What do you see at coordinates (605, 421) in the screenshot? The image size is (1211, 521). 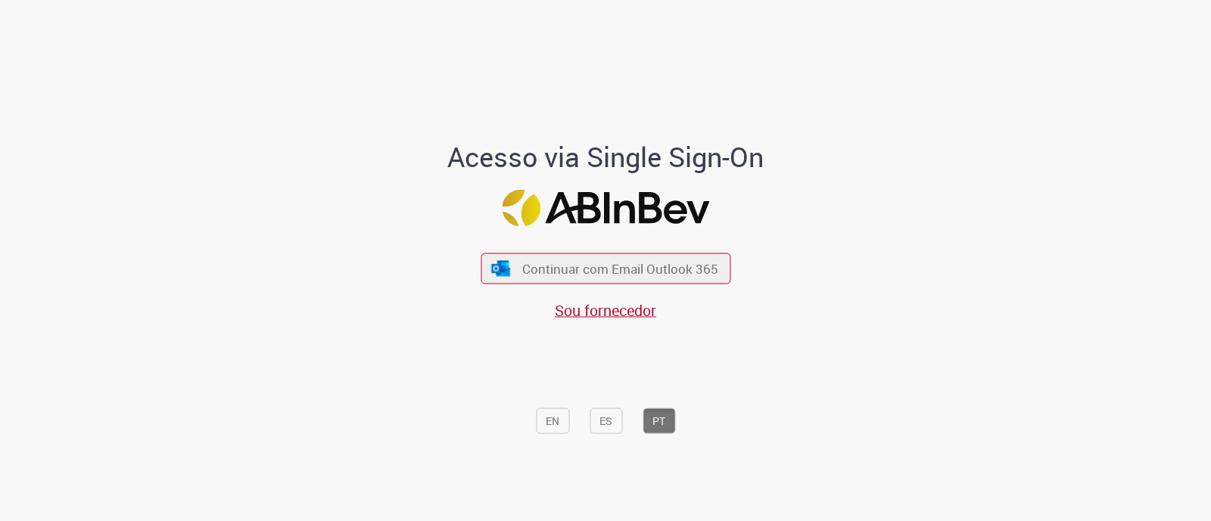 I see `button: ES` at bounding box center [605, 421].